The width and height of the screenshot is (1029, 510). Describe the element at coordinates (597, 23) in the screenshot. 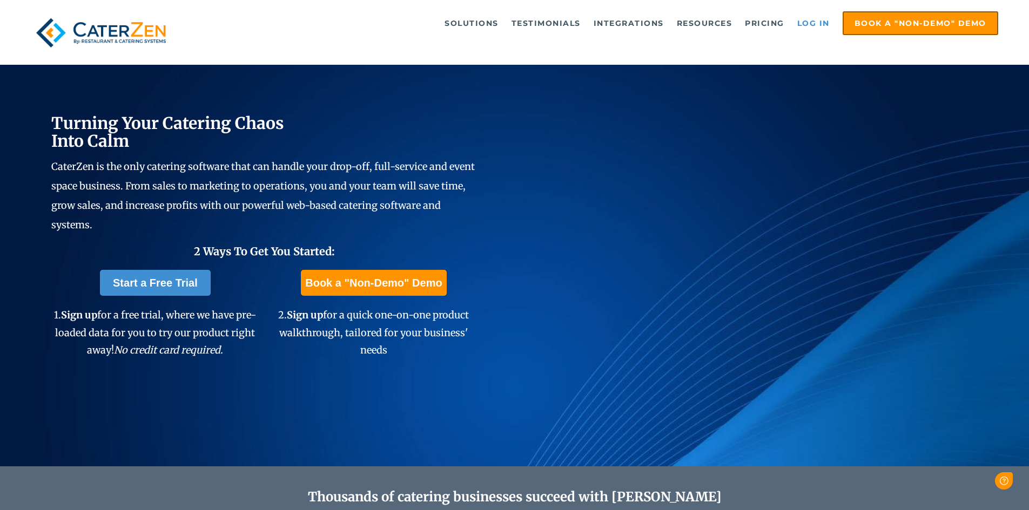

I see `div: Navigation Menu` at that location.